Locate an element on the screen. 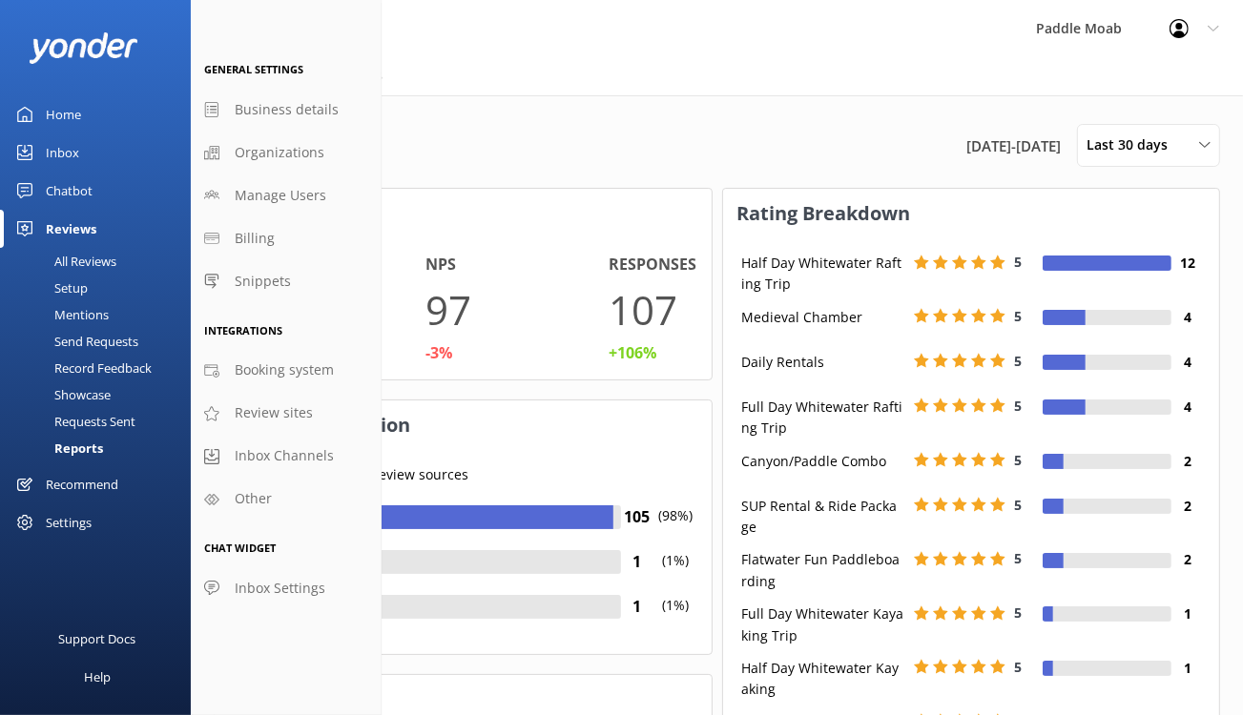  h4: 12 is located at coordinates (1188, 263).